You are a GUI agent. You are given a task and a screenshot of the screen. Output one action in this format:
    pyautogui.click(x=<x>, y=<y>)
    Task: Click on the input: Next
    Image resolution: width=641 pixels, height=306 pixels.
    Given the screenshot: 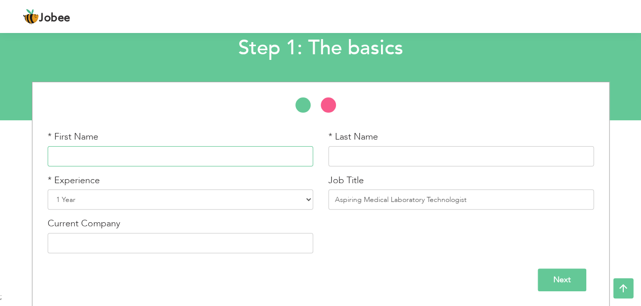 What is the action you would take?
    pyautogui.click(x=562, y=279)
    